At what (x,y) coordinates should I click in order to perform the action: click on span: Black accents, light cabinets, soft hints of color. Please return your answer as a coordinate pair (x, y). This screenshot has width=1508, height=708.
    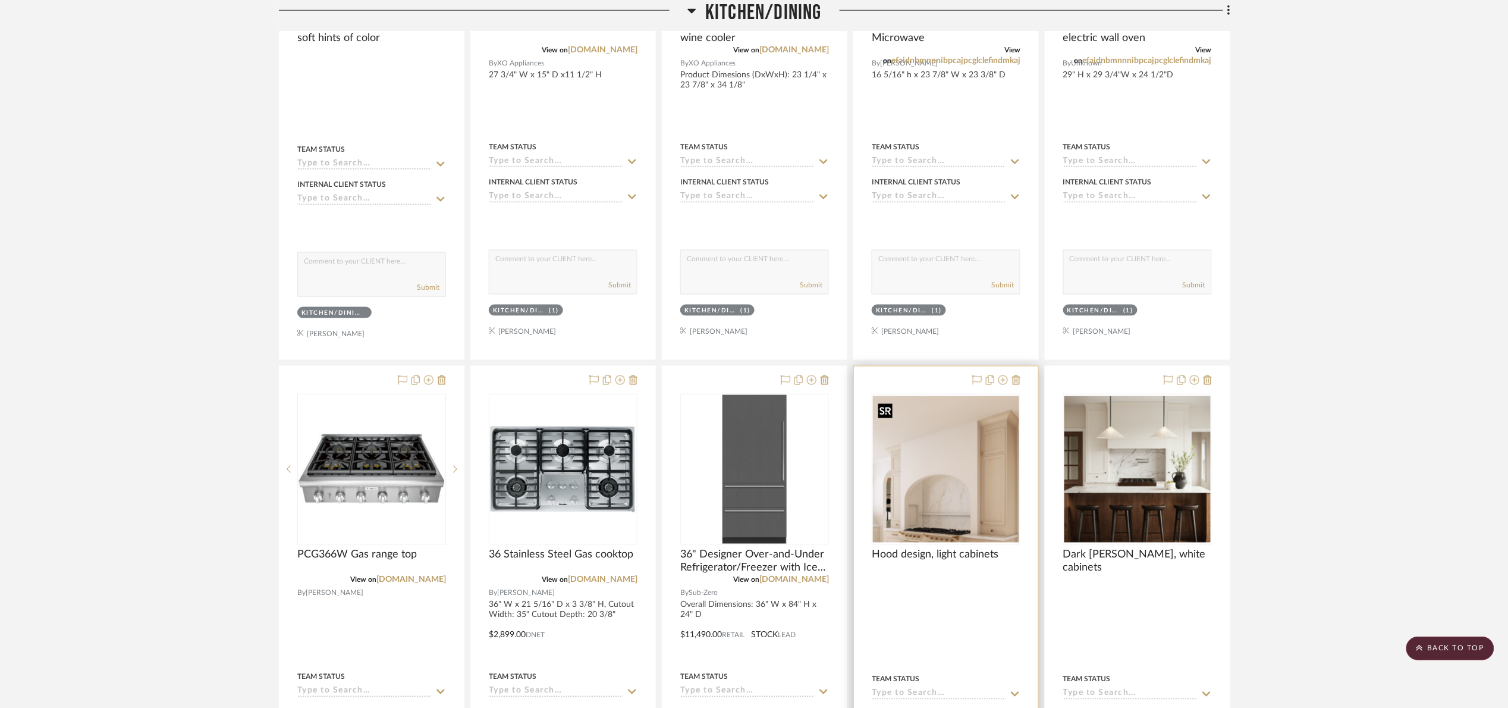
    Looking at the image, I should click on (372, 32).